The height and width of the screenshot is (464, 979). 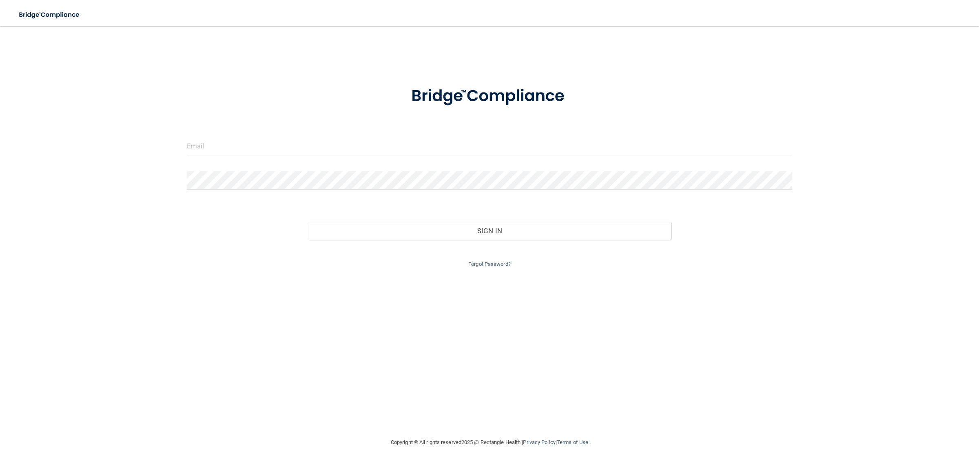 I want to click on div: Copyright © All rights reserved 2025 @ Rectangle Health | |, so click(x=489, y=442).